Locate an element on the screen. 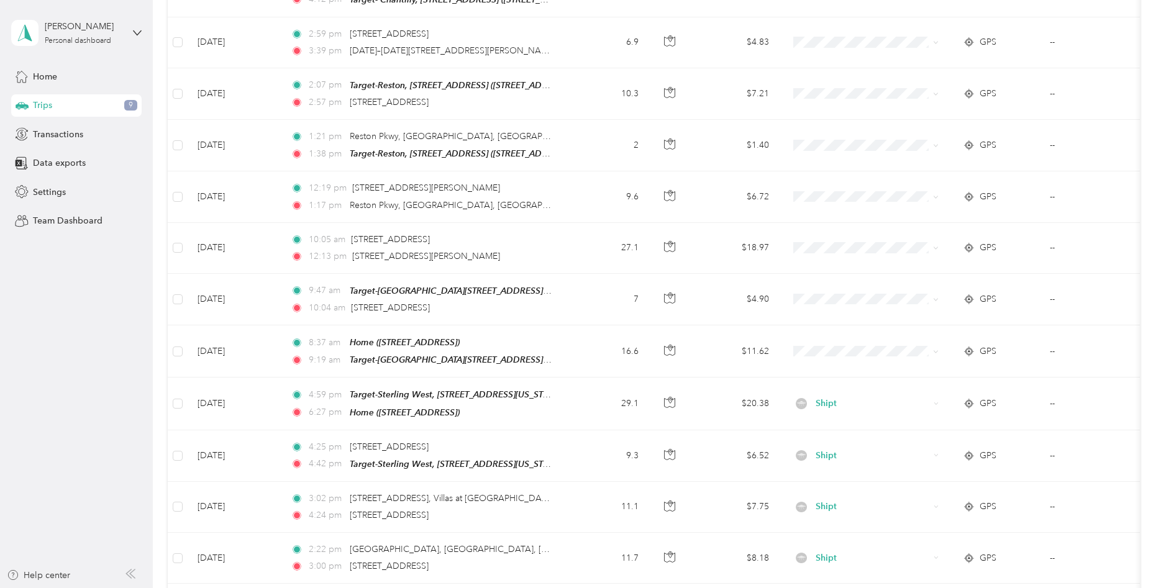 This screenshot has height=588, width=1161. span: 9:47 am is located at coordinates (326, 291).